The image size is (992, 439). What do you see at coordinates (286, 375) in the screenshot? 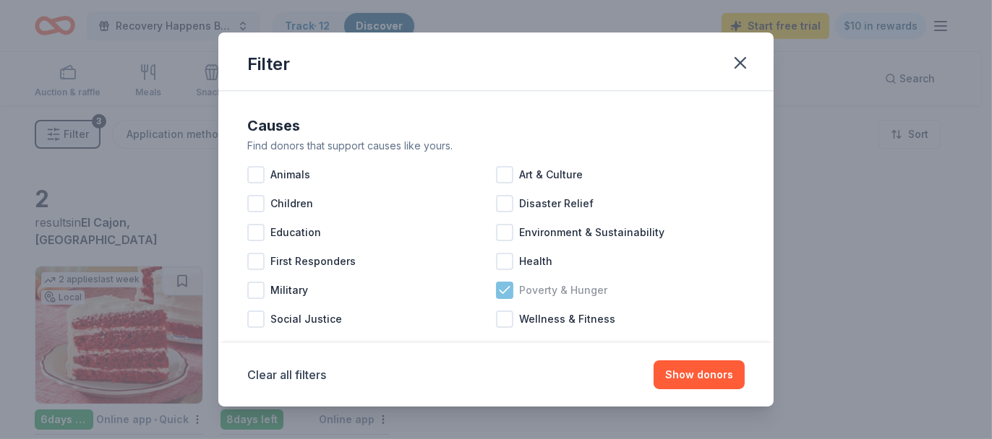
I see `button: Clear all filters` at bounding box center [286, 375].